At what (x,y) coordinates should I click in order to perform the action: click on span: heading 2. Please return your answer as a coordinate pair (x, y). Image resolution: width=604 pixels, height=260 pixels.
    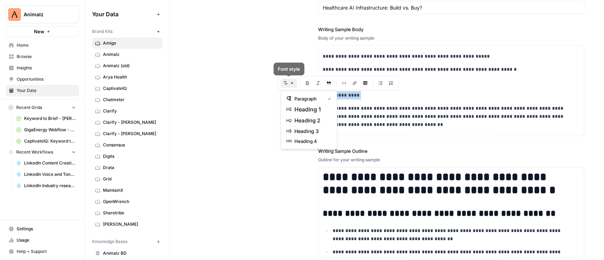
    Looking at the image, I should click on (311, 121).